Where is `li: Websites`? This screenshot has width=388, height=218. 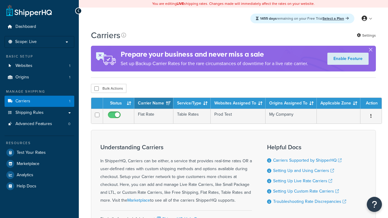 li: Websites is located at coordinates (39, 66).